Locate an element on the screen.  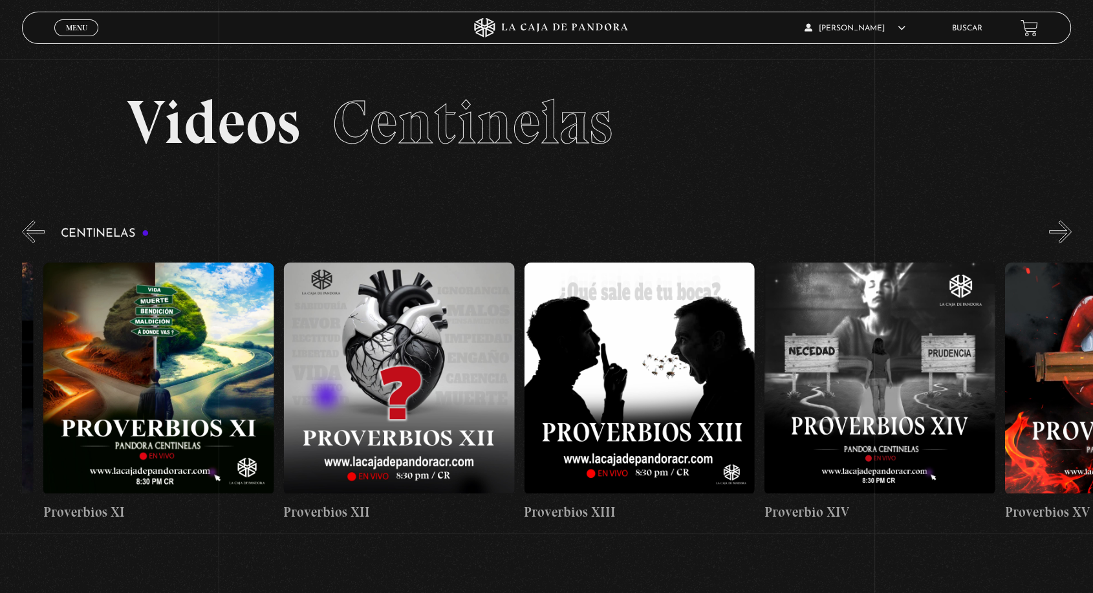
a: Proverbio XIV is located at coordinates (879, 393).